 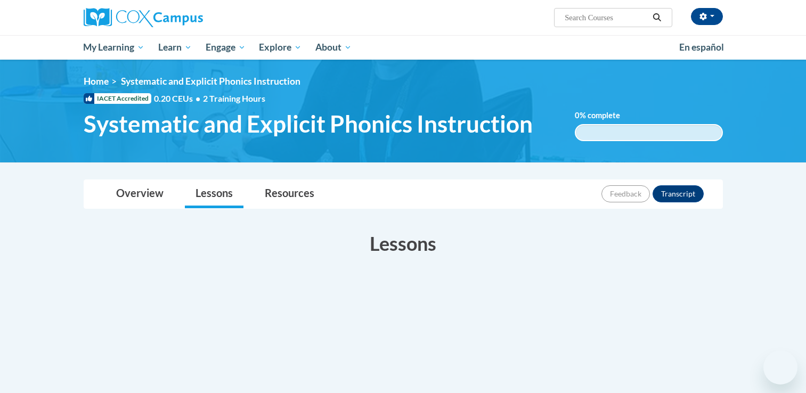 What do you see at coordinates (701, 47) in the screenshot?
I see `span: En español` at bounding box center [701, 47].